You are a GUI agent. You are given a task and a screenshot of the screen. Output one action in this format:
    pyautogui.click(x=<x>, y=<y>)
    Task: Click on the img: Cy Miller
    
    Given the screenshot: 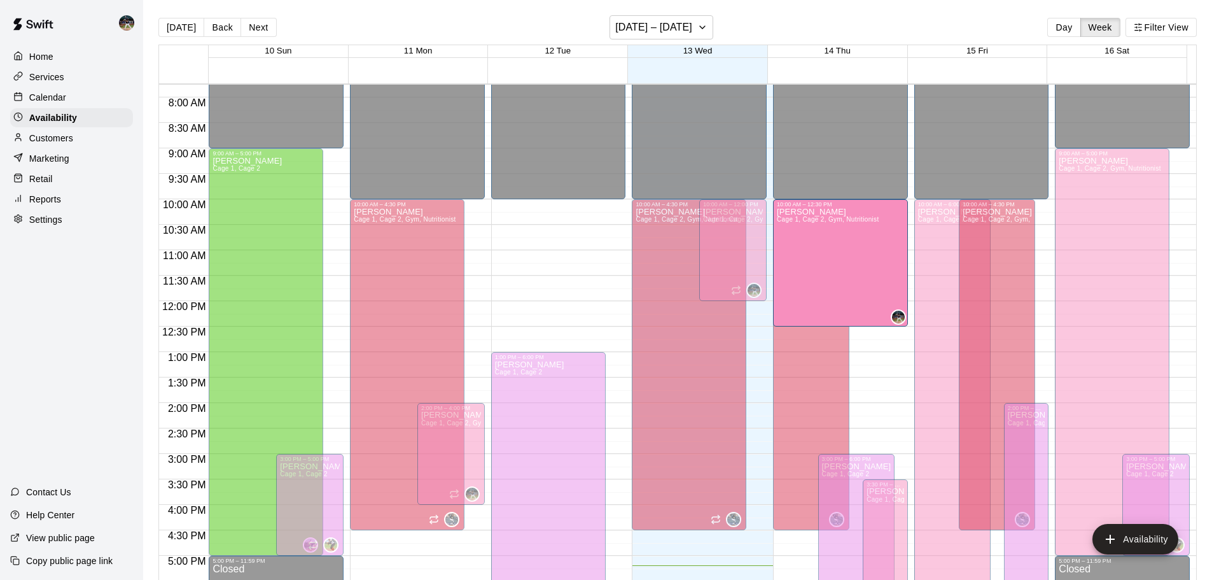 What is the action you would take?
    pyautogui.click(x=452, y=519)
    